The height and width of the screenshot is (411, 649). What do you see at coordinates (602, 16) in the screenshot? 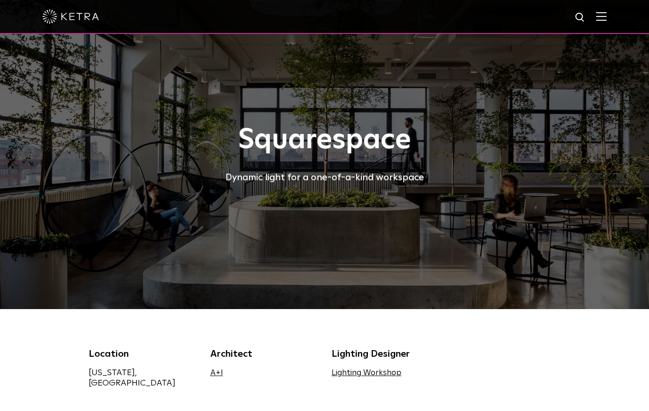
I see `img: Hamburger%20Nav.svg` at bounding box center [602, 16].